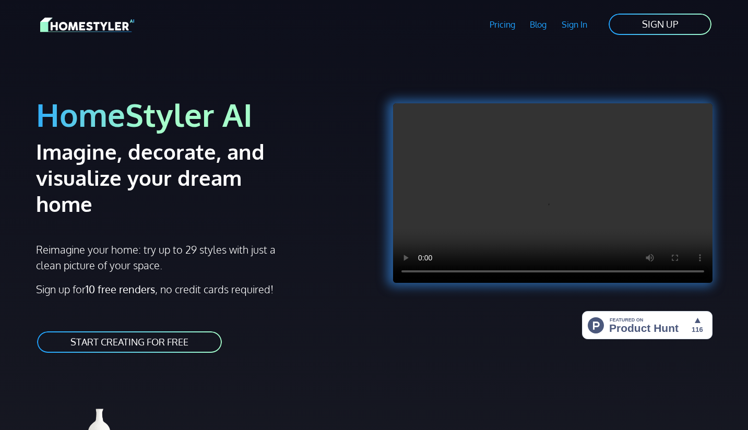  Describe the element at coordinates (129, 342) in the screenshot. I see `a: START CREATING FOR FREE` at that location.